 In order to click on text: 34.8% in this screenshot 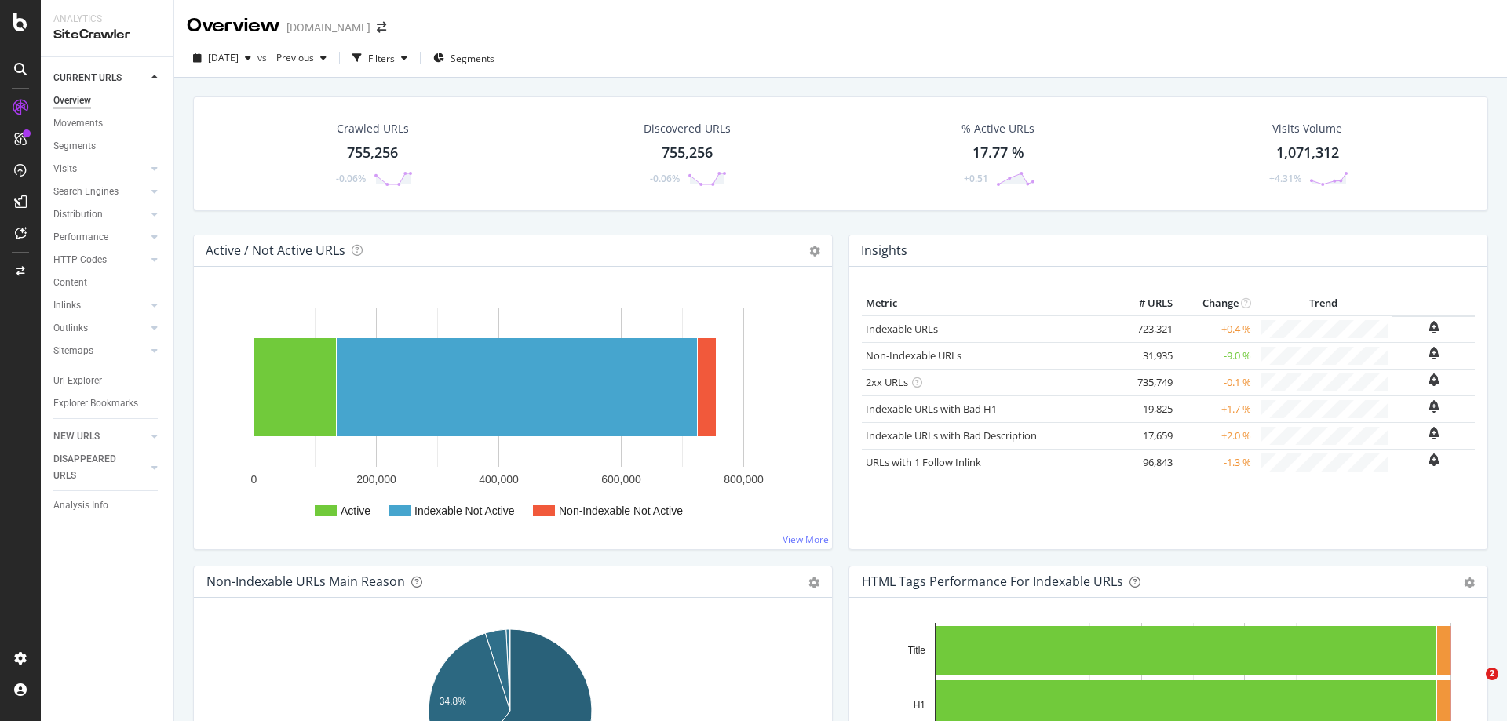, I will do `click(453, 702)`.